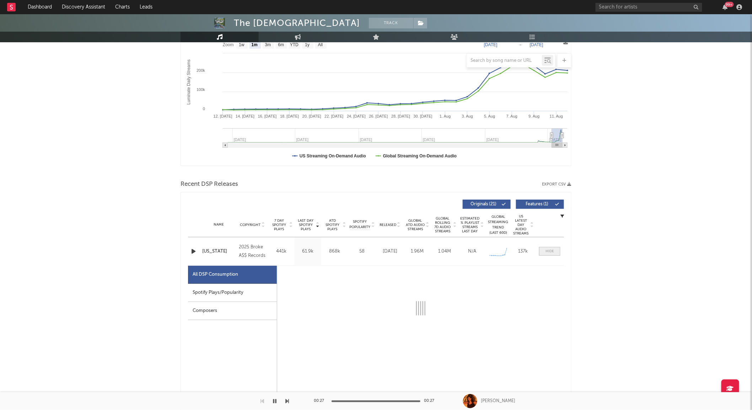 This screenshot has height=410, width=752. I want to click on text: 6m, so click(281, 45).